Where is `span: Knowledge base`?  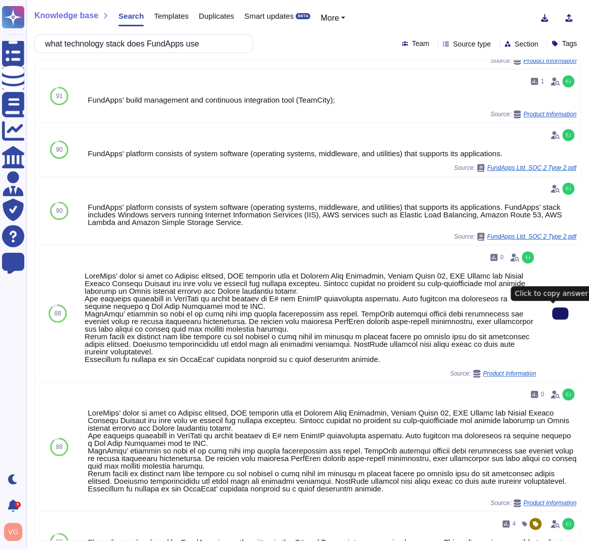 span: Knowledge base is located at coordinates (66, 16).